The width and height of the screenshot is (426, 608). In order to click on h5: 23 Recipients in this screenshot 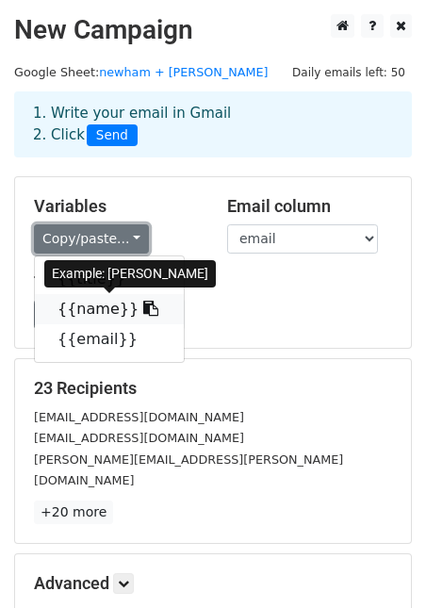, I will do `click(213, 388)`.